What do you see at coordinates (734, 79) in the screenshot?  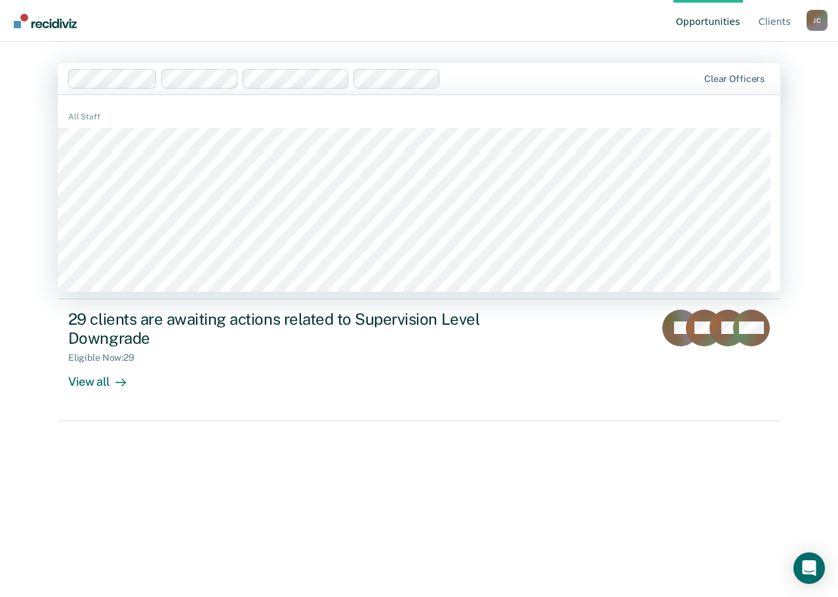 I see `div: Clear officers` at bounding box center [734, 79].